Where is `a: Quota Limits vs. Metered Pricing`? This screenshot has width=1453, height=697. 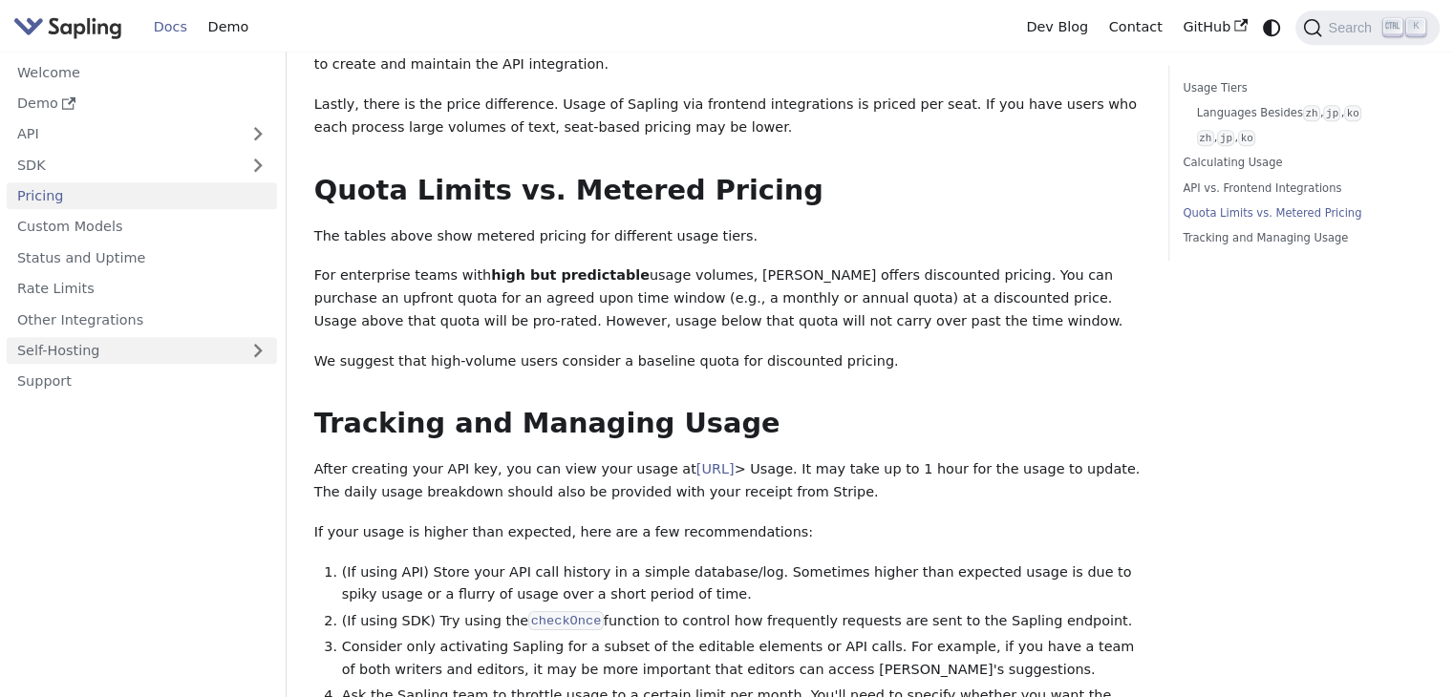
a: Quota Limits vs. Metered Pricing is located at coordinates (1300, 213).